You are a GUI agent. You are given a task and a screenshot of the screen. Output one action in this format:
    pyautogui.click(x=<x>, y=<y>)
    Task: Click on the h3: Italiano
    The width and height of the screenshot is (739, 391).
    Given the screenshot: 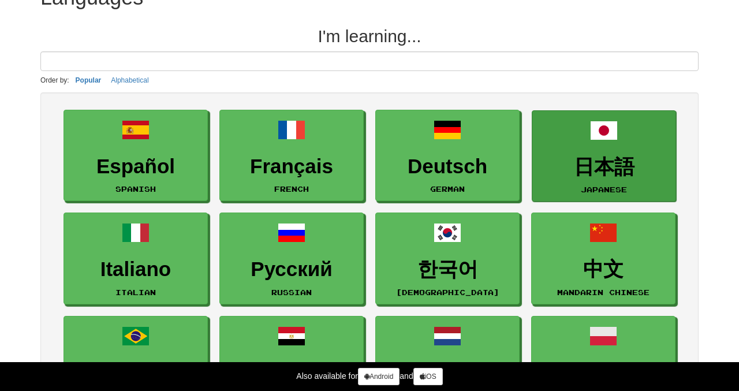 What is the action you would take?
    pyautogui.click(x=136, y=269)
    